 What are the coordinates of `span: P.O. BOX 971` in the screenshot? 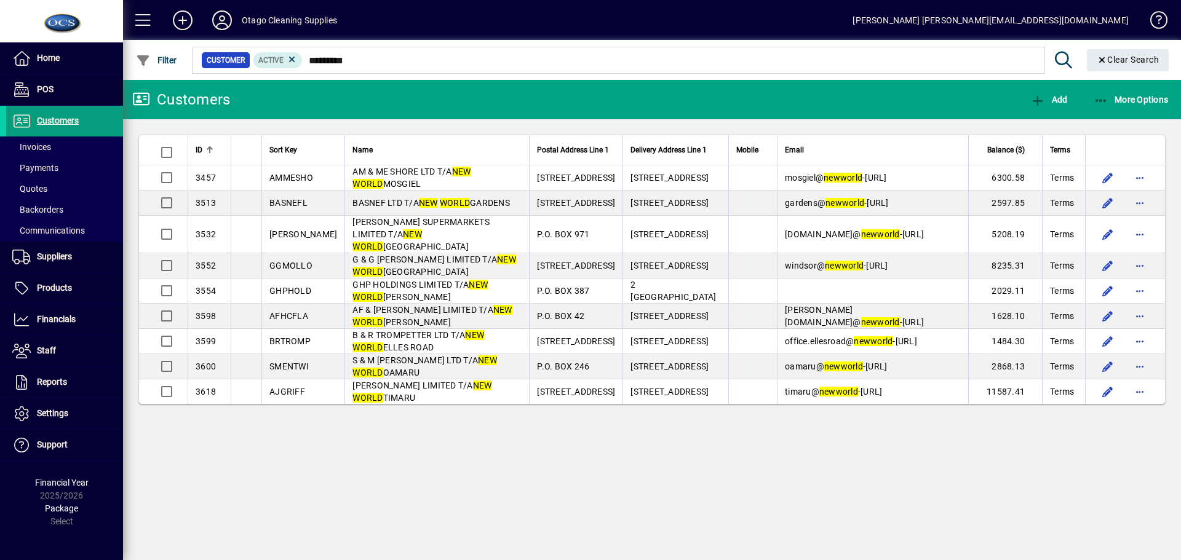 It's located at (563, 234).